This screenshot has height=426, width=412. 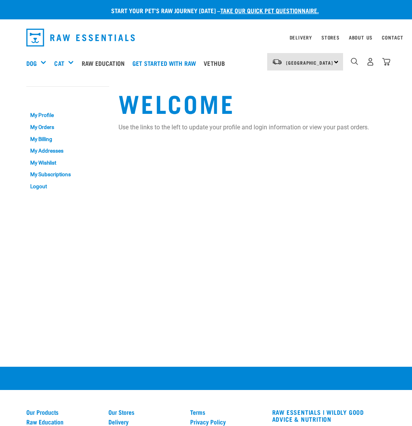 What do you see at coordinates (252, 103) in the screenshot?
I see `h1: Welcome` at bounding box center [252, 103].